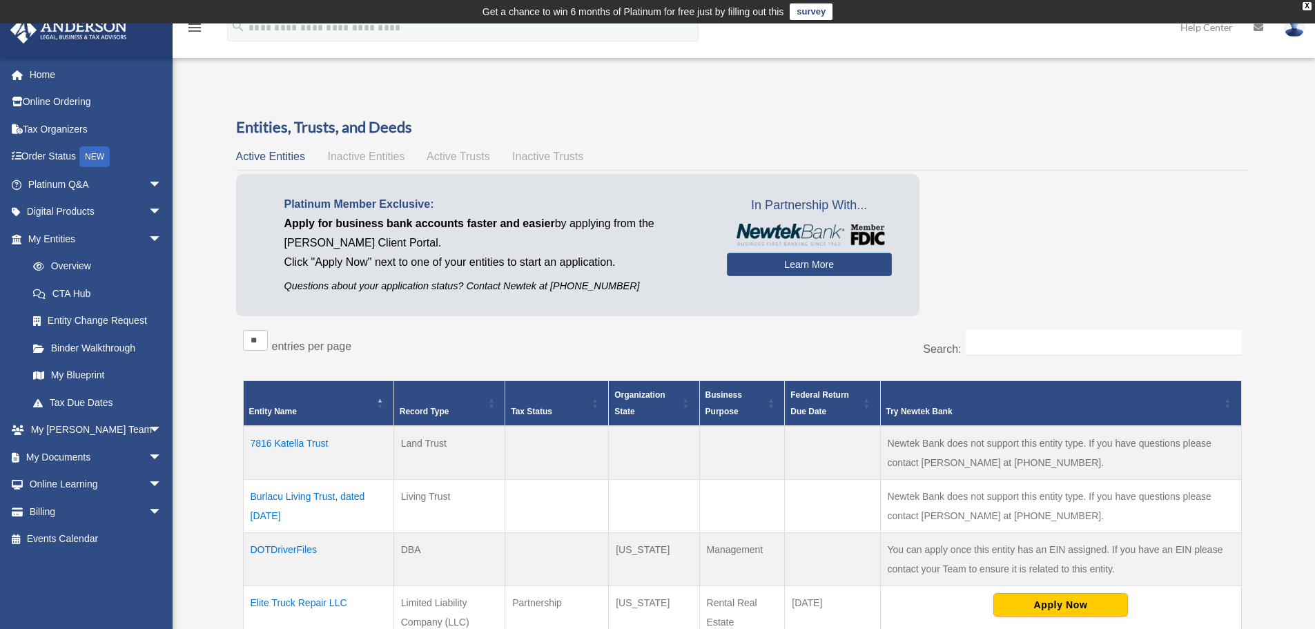 The image size is (1315, 629). I want to click on span: Try Newtek Bank, so click(1053, 411).